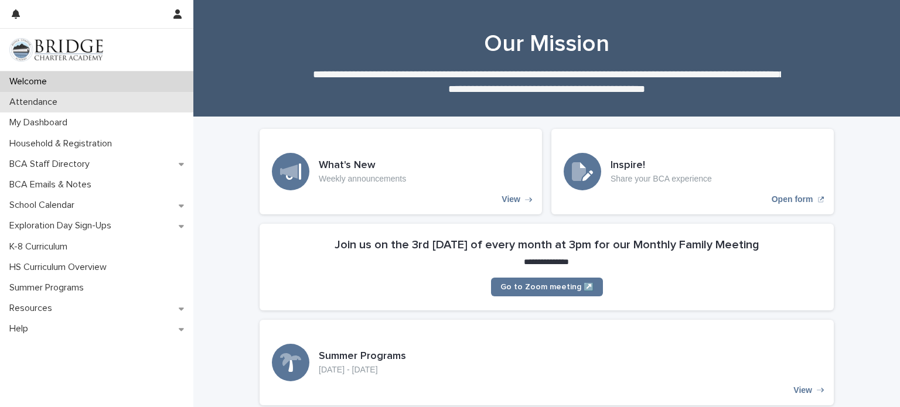  What do you see at coordinates (30, 81) in the screenshot?
I see `p: Welcome` at bounding box center [30, 81].